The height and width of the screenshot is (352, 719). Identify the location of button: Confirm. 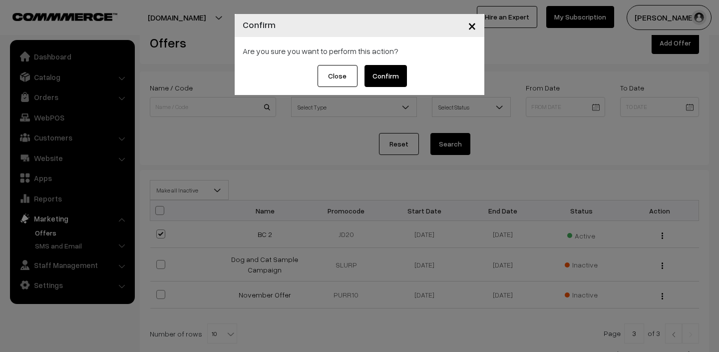
(386, 76).